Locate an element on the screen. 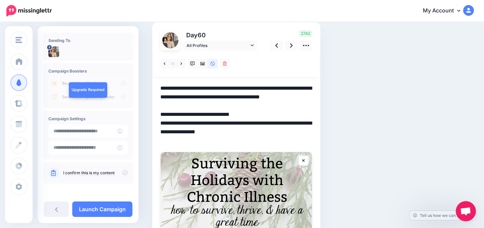  img: Missinglettr is located at coordinates (29, 11).